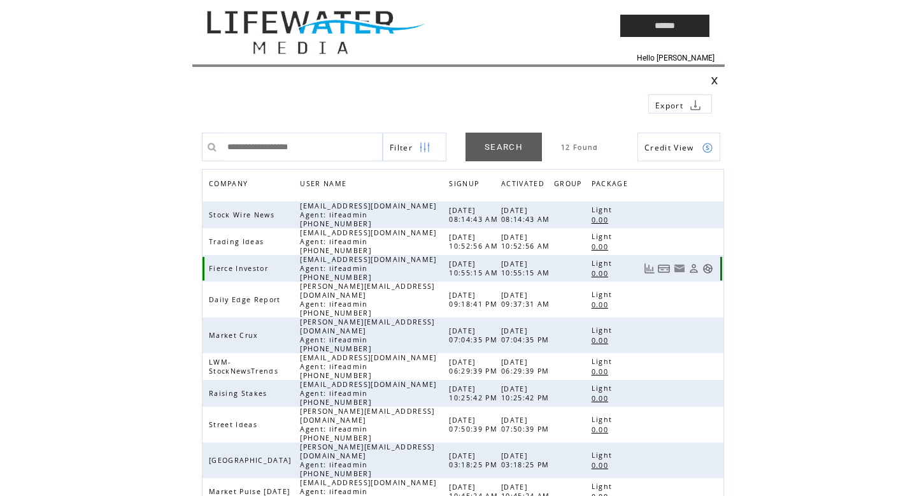 This screenshot has height=496, width=917. What do you see at coordinates (466, 183) in the screenshot?
I see `a: SIGNUP` at bounding box center [466, 183].